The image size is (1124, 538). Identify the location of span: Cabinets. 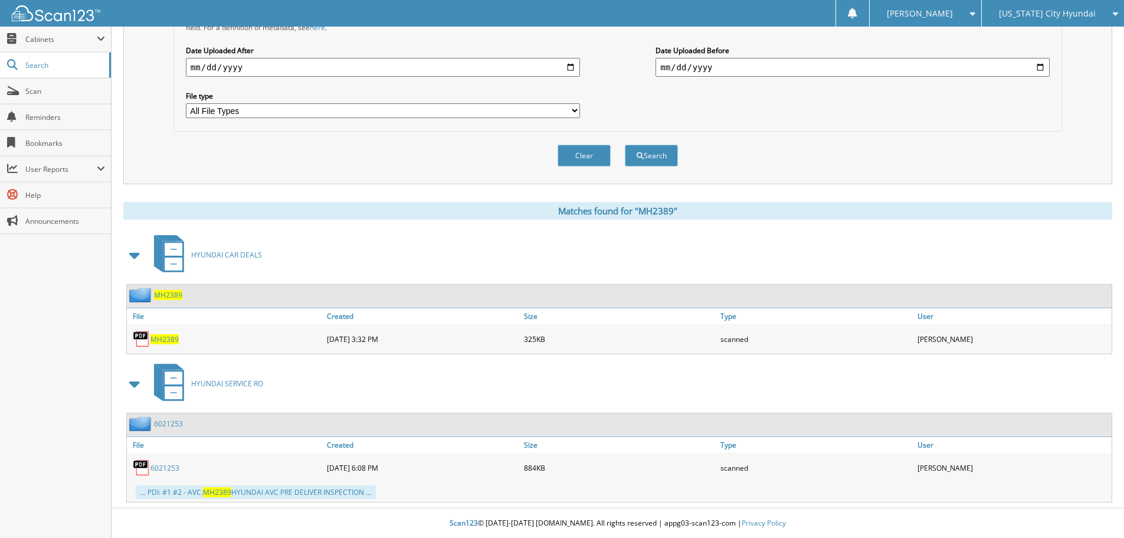
(61, 39).